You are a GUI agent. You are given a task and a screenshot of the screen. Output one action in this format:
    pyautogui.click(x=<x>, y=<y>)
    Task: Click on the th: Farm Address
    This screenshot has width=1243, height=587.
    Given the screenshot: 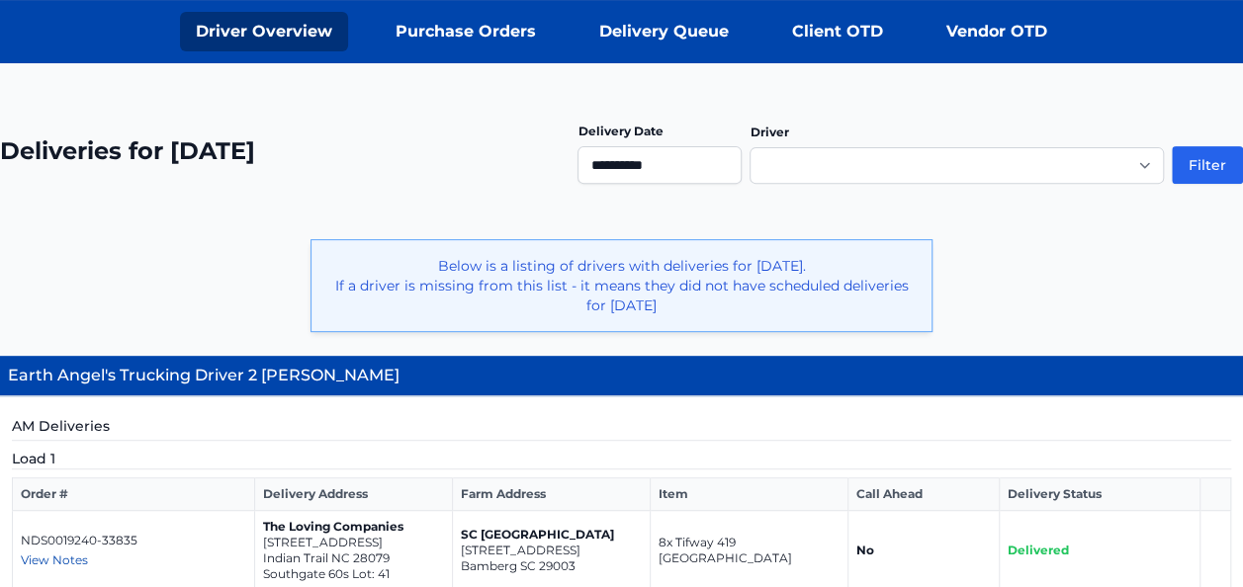 What is the action you would take?
    pyautogui.click(x=552, y=494)
    